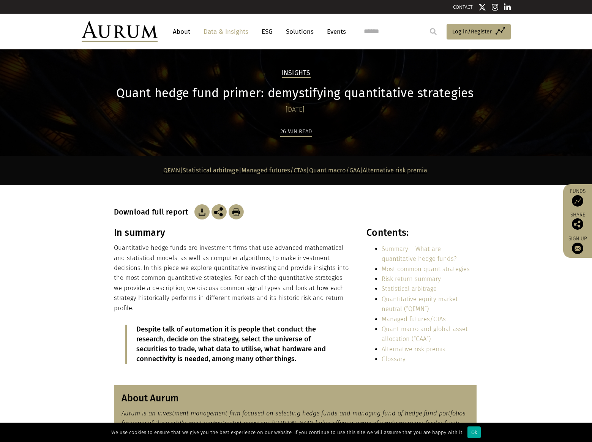 The image size is (592, 442). I want to click on a: Quant macro/GAA, so click(334, 170).